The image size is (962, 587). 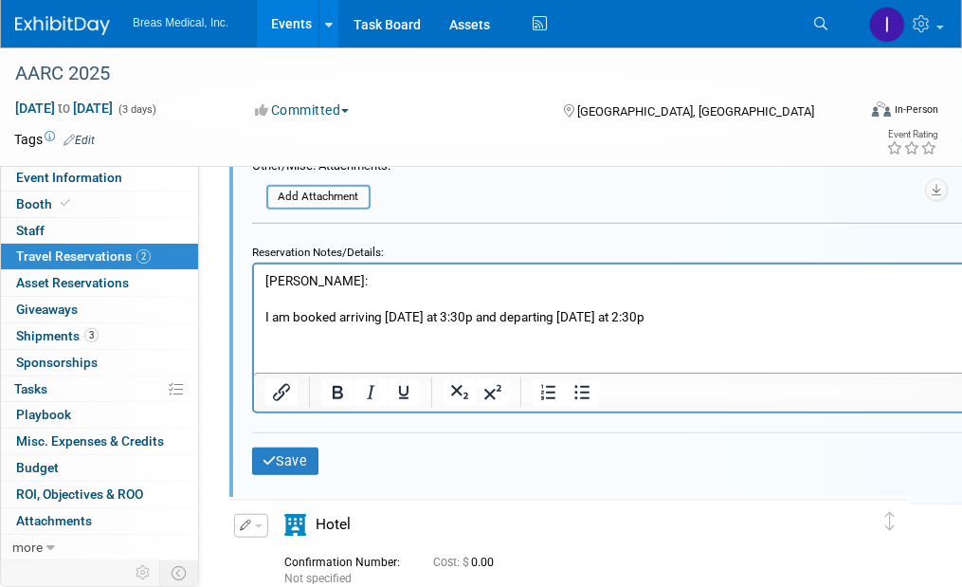 What do you see at coordinates (54, 520) in the screenshot?
I see `span: Attachments` at bounding box center [54, 520].